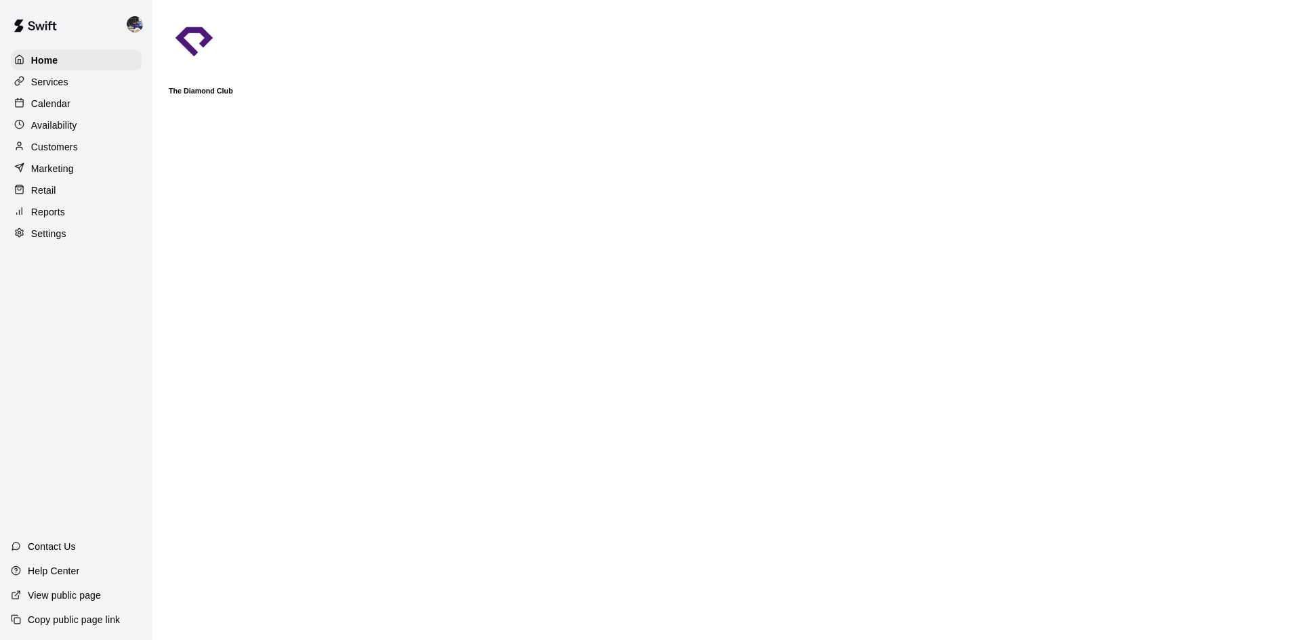  I want to click on p: View public page, so click(64, 595).